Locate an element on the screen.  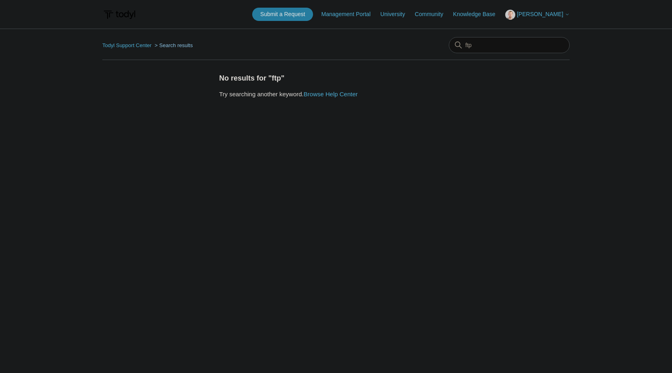
input: Search is located at coordinates (510, 45).